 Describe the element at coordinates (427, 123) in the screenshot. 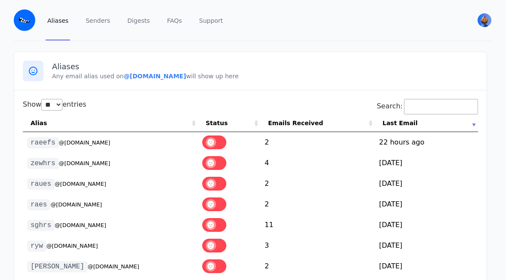

I see `th: Last Email: activate to sort column ascending` at that location.